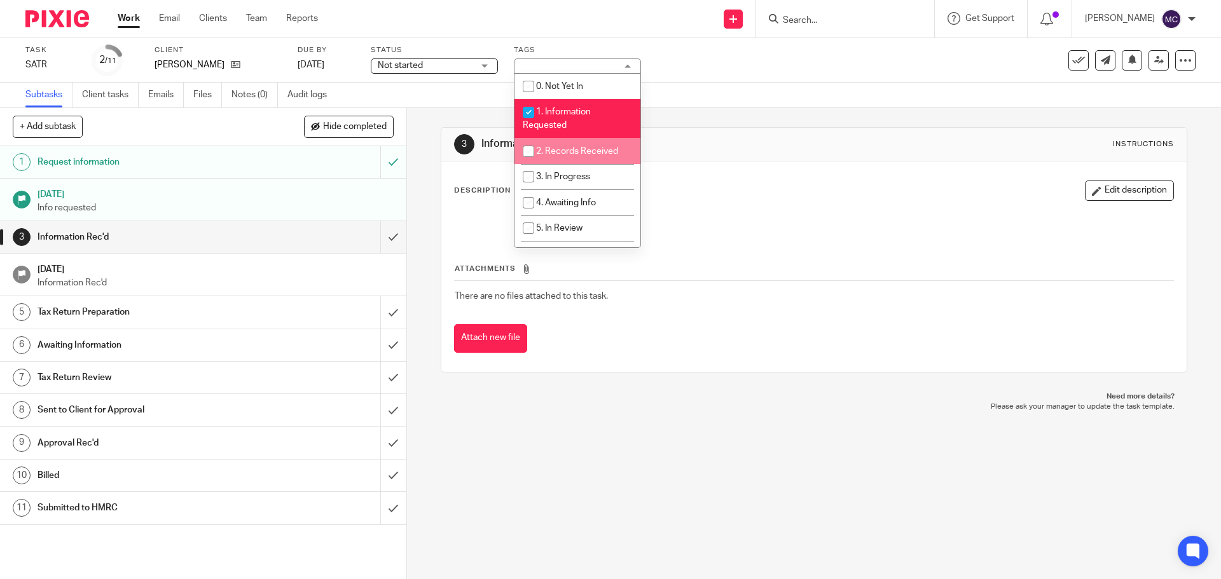 This screenshot has height=579, width=1221. What do you see at coordinates (531, 296) in the screenshot?
I see `span: There are no files attached to this task.` at bounding box center [531, 296].